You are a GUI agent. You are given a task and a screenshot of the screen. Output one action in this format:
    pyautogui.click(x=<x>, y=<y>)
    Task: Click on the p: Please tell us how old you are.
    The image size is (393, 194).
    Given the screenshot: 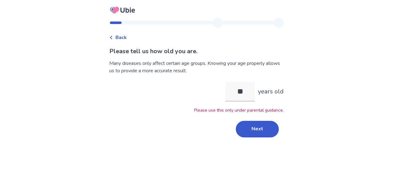 What is the action you would take?
    pyautogui.click(x=196, y=51)
    